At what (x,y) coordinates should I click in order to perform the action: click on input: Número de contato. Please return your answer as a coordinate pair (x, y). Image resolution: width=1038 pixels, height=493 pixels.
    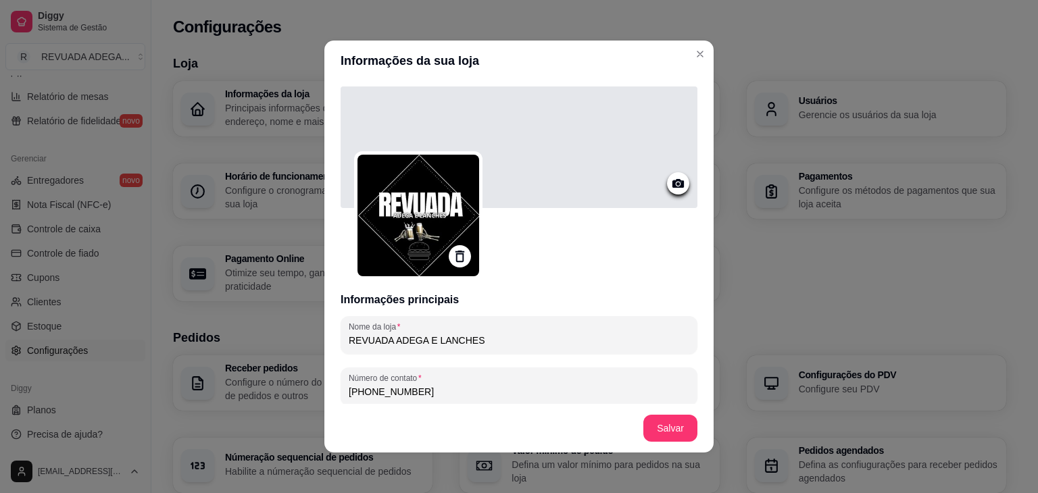
    Looking at the image, I should click on (519, 392).